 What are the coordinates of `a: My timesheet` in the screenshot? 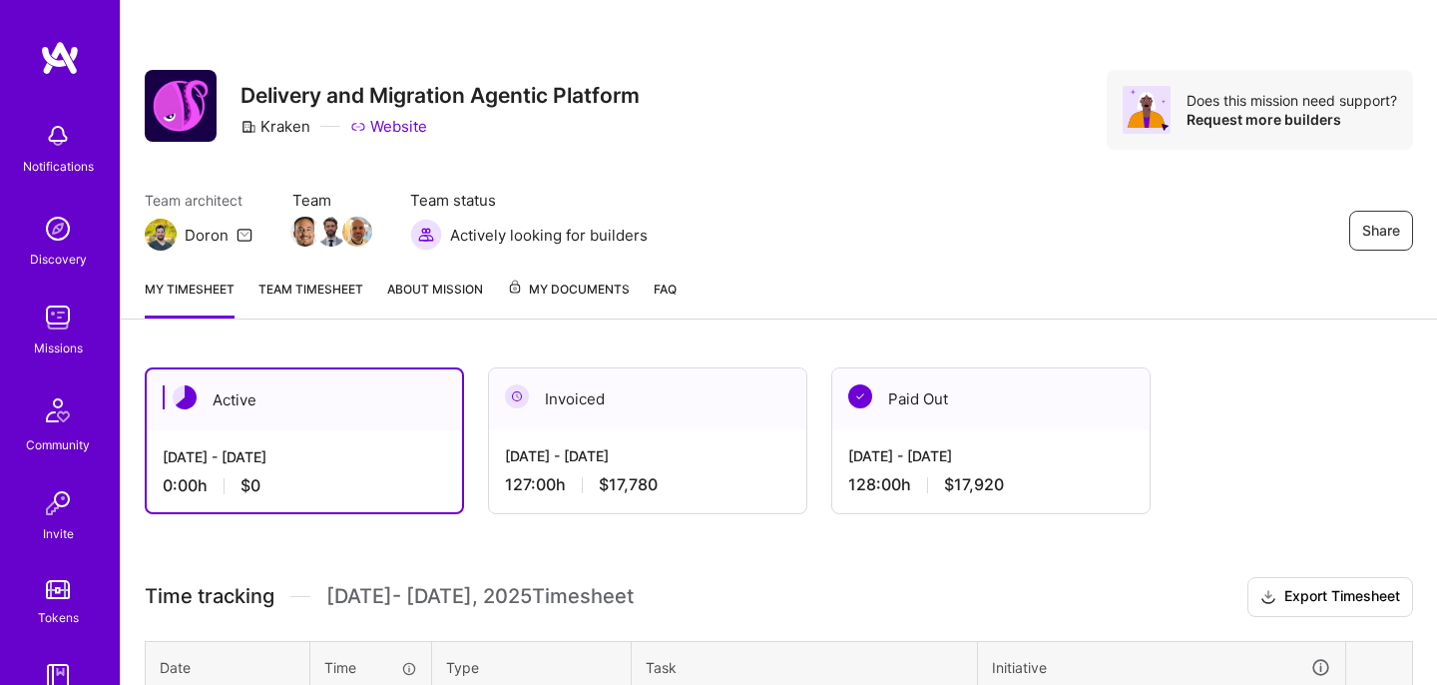 It's located at (190, 298).